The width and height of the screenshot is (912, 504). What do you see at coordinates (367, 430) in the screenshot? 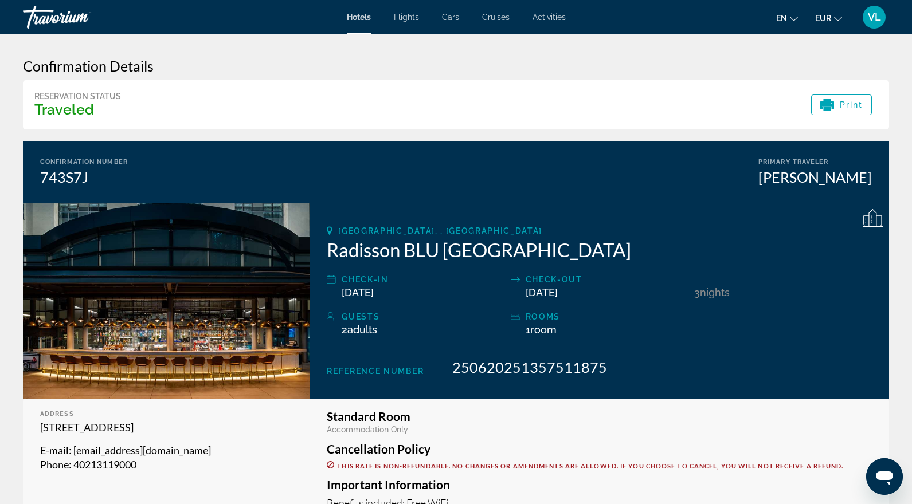
I see `span: Accommodation Only` at bounding box center [367, 430].